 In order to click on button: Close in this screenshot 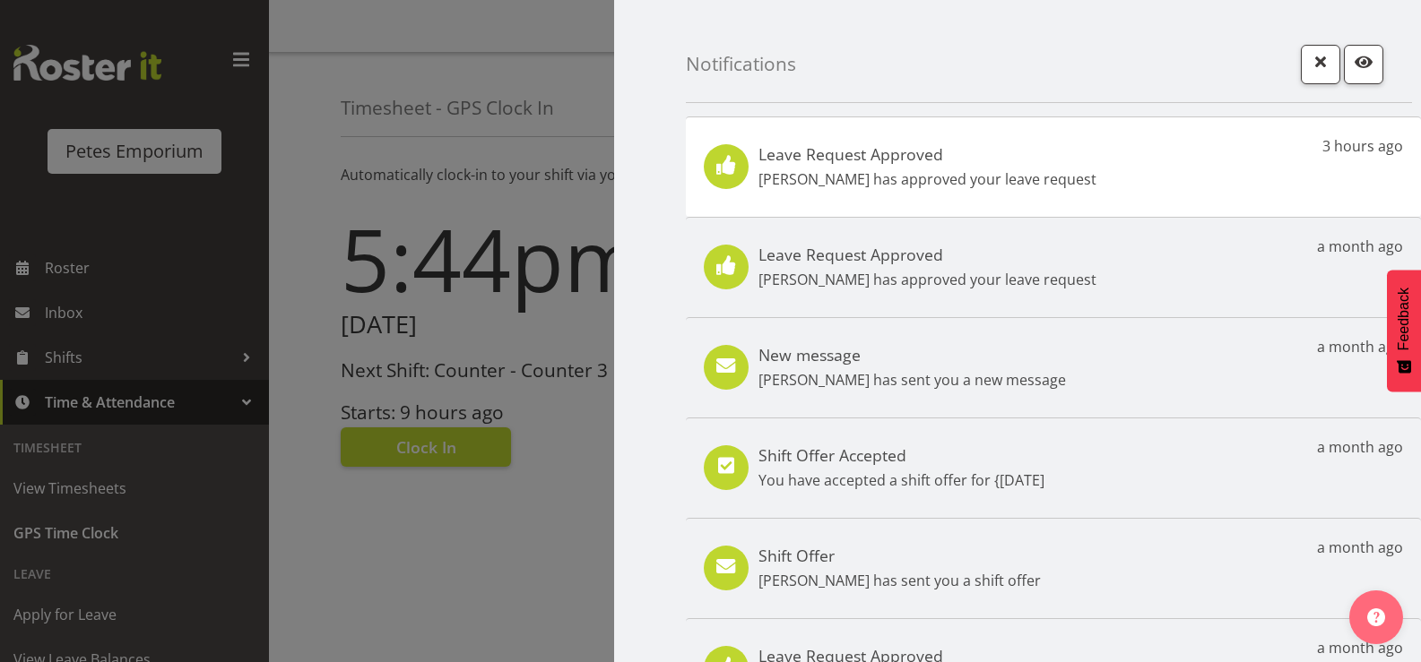, I will do `click(1320, 65)`.